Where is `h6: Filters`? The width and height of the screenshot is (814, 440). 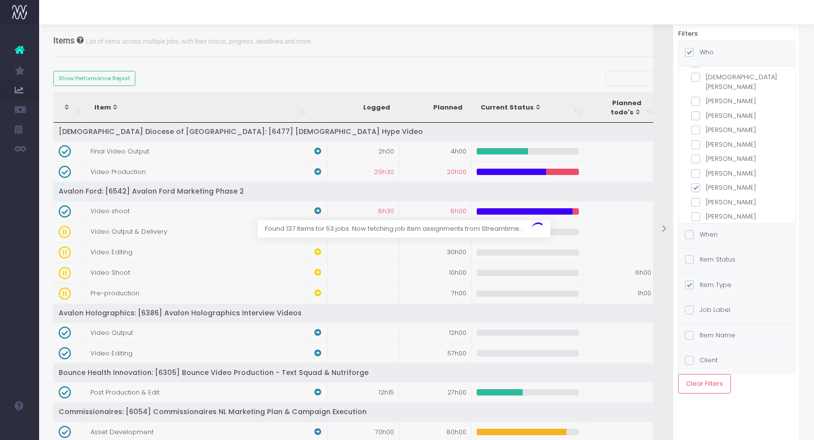
h6: Filters is located at coordinates (737, 34).